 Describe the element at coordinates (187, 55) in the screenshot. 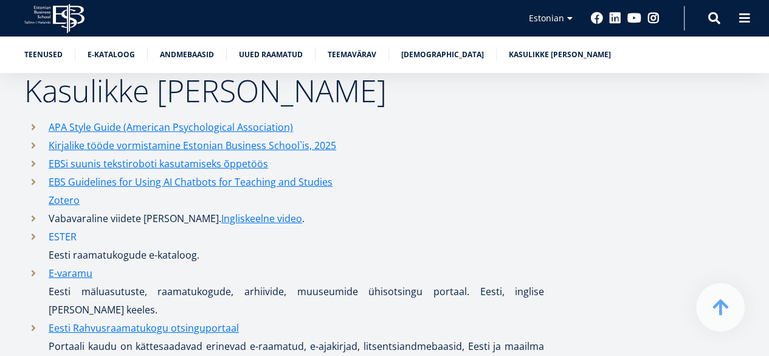

I see `a: Andmebaasid` at that location.